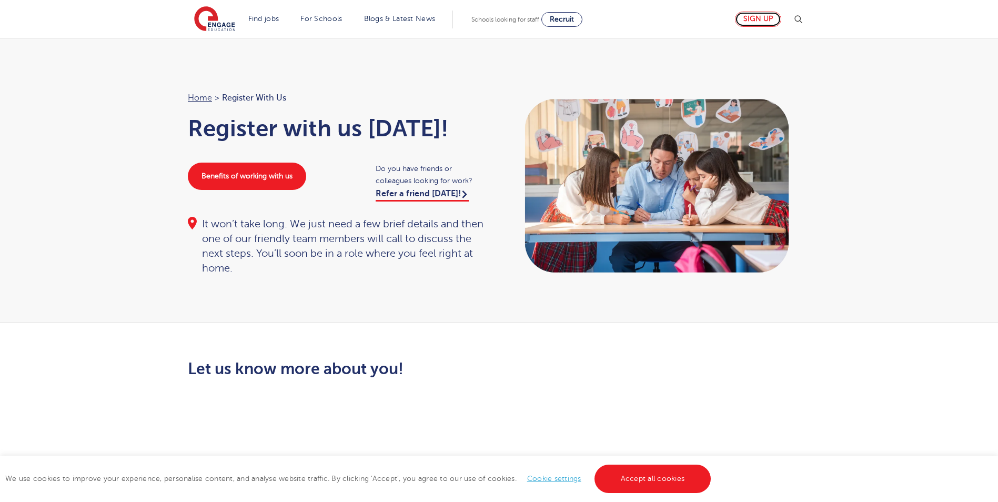 The image size is (998, 502). I want to click on a: Benefits of working with us, so click(247, 176).